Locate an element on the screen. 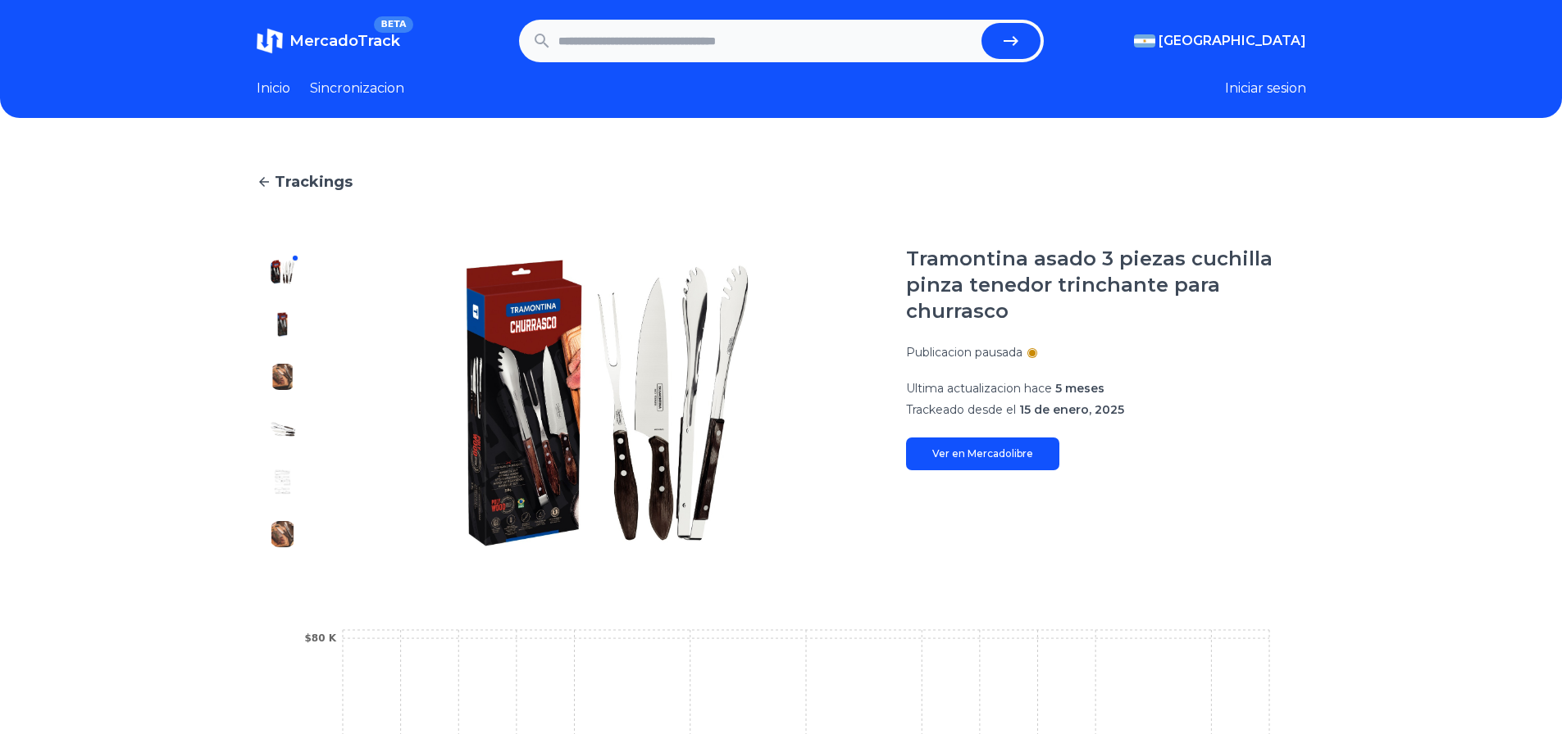 This screenshot has width=1562, height=734. a: Trackings is located at coordinates (781, 182).